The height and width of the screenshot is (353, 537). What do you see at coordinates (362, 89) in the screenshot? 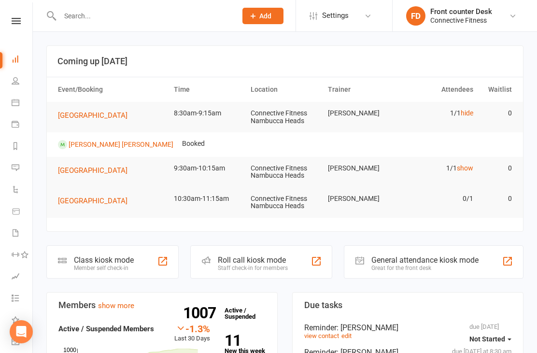
I see `th: Trainer` at bounding box center [362, 89].